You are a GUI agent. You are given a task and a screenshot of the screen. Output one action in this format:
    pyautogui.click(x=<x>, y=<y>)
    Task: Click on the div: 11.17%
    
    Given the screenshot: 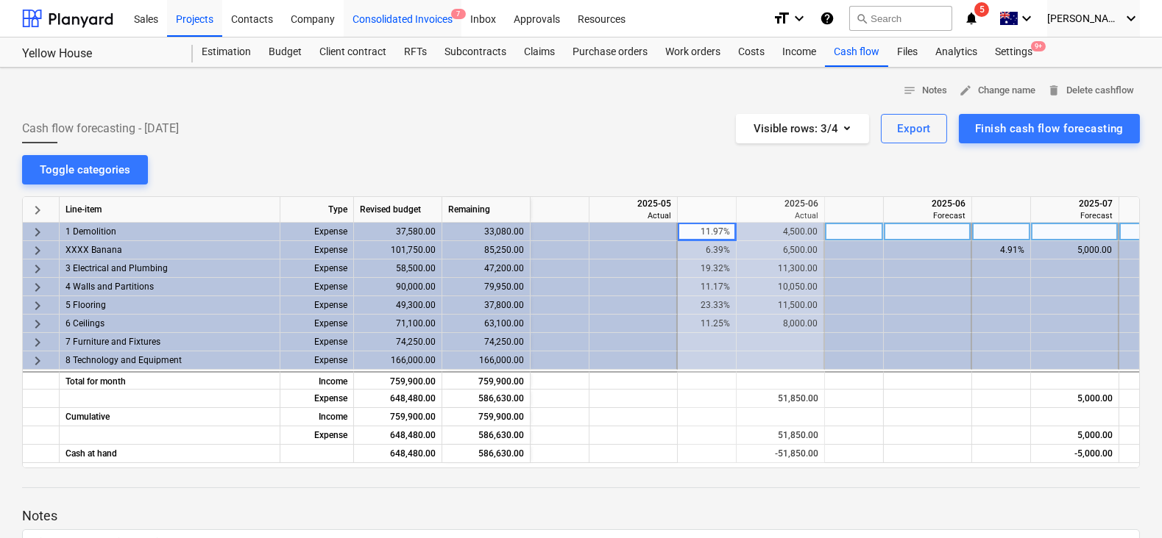 What is the action you would take?
    pyautogui.click(x=706, y=287)
    